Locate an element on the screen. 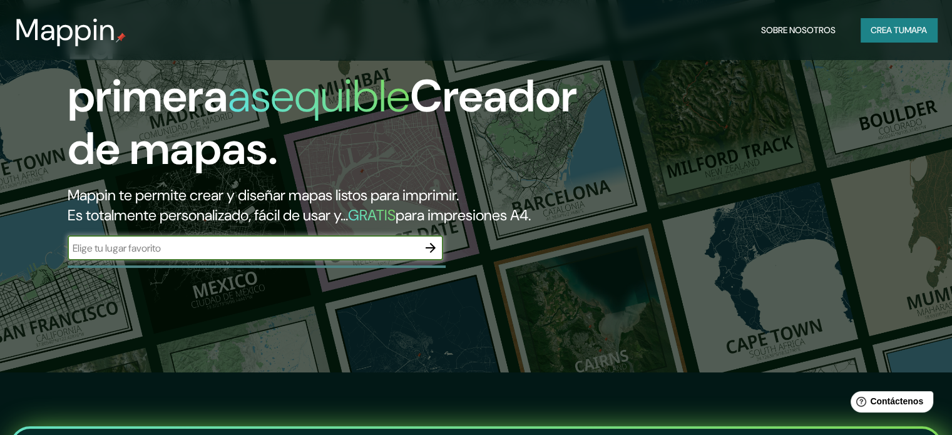 This screenshot has height=435, width=952. font: Crea tu is located at coordinates (888, 30).